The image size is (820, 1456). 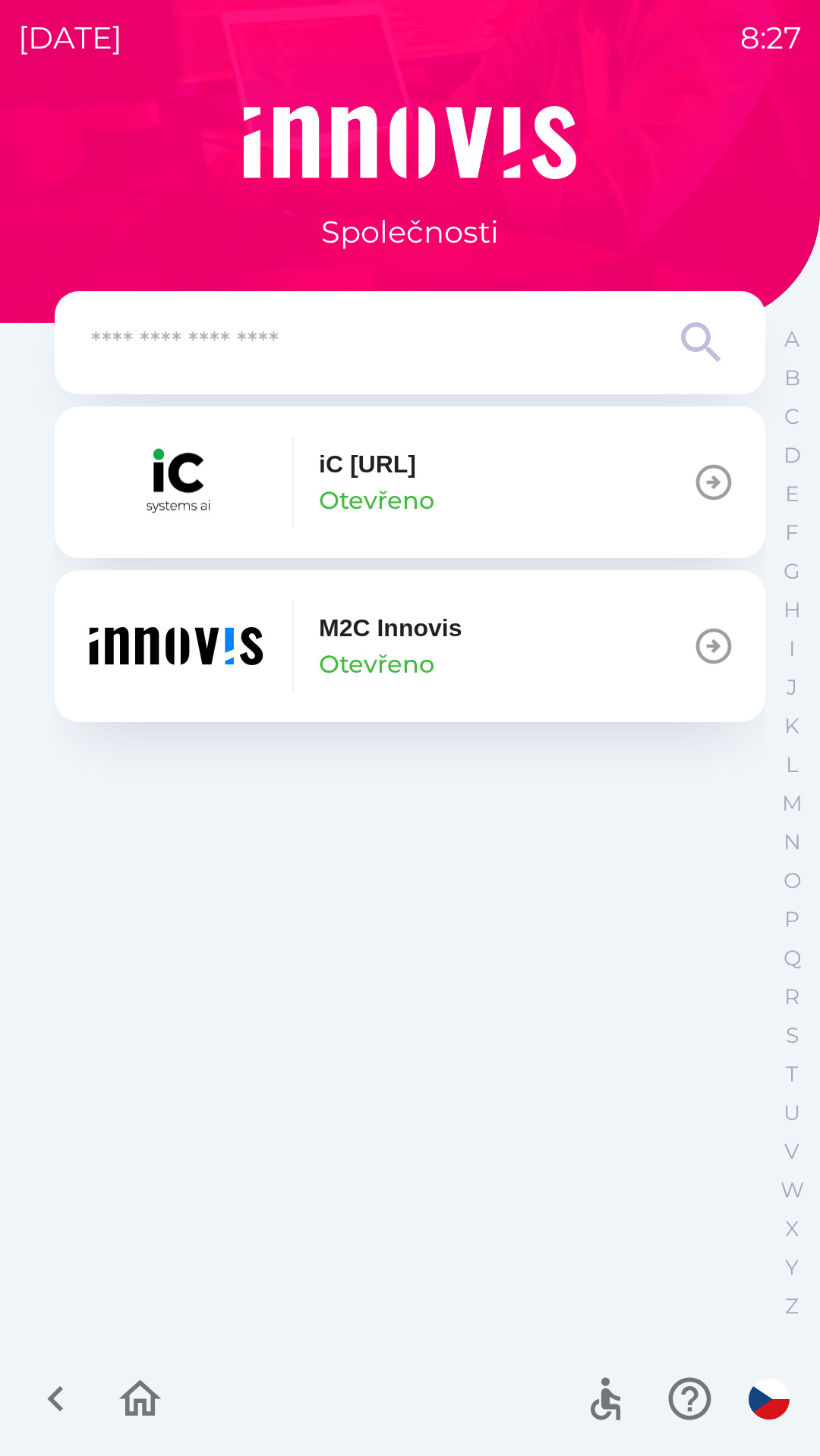 I want to click on img: cs flag, so click(x=768, y=1400).